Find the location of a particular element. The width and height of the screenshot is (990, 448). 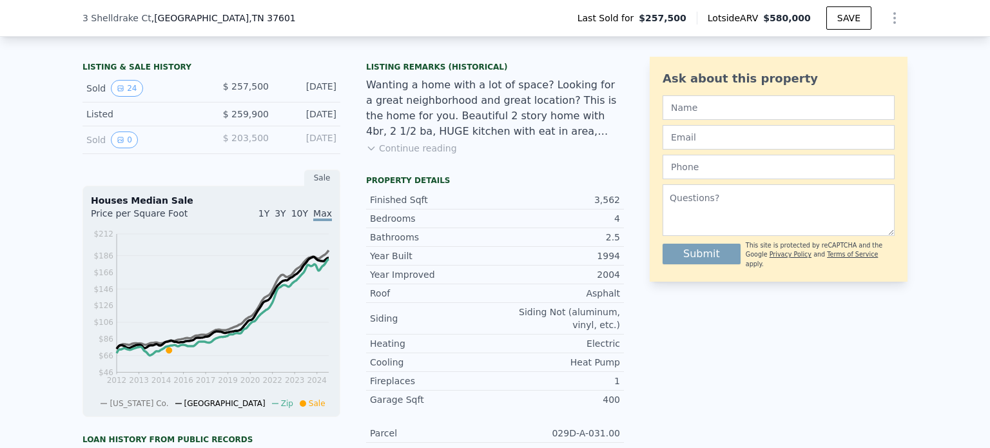

span: $ 257,500 is located at coordinates (246, 86).